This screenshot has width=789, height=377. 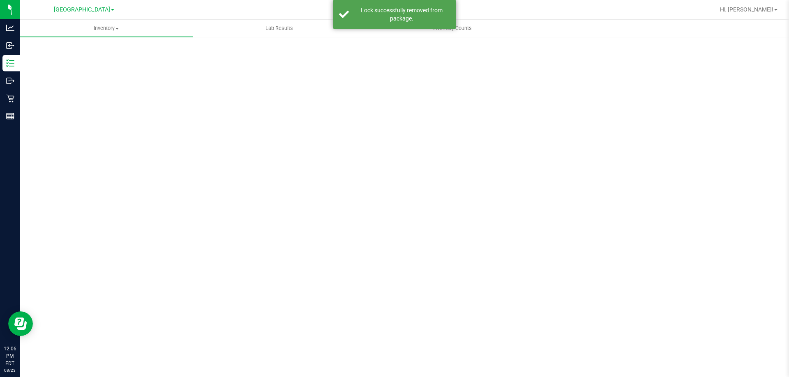 I want to click on inline-svg: Reports, so click(x=10, y=116).